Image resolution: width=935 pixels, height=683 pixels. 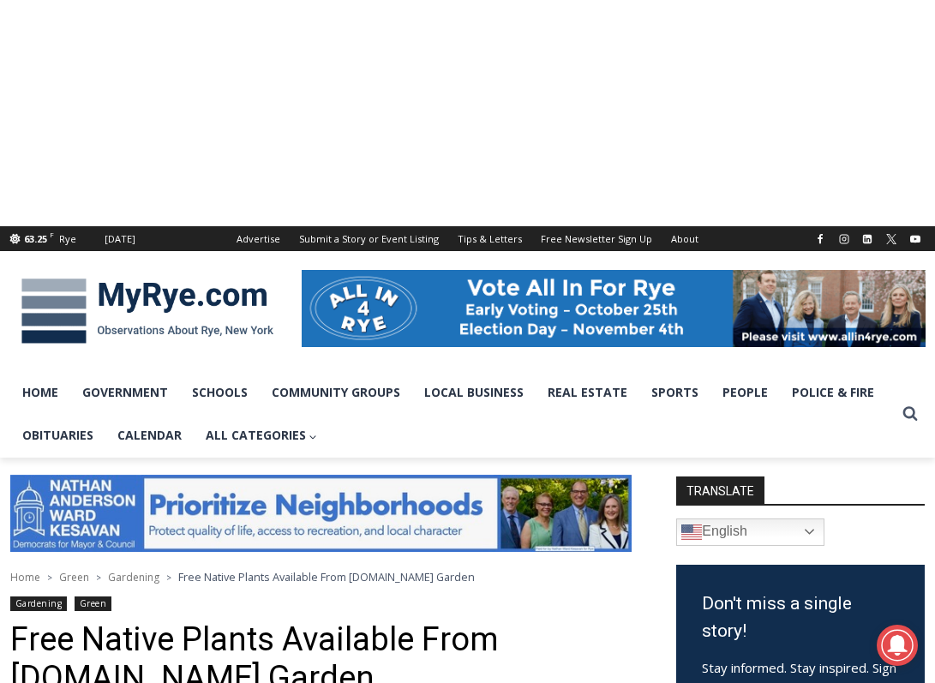 What do you see at coordinates (51, 234) in the screenshot?
I see `span: F` at bounding box center [51, 234].